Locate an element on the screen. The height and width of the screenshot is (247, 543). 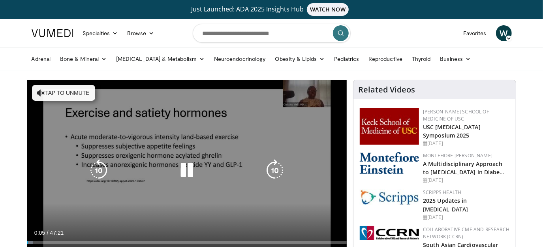
a: Scripps Health is located at coordinates (442, 192).